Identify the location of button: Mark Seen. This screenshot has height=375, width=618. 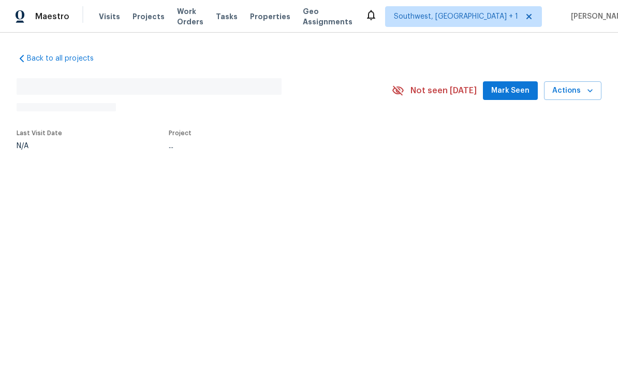
(511, 91).